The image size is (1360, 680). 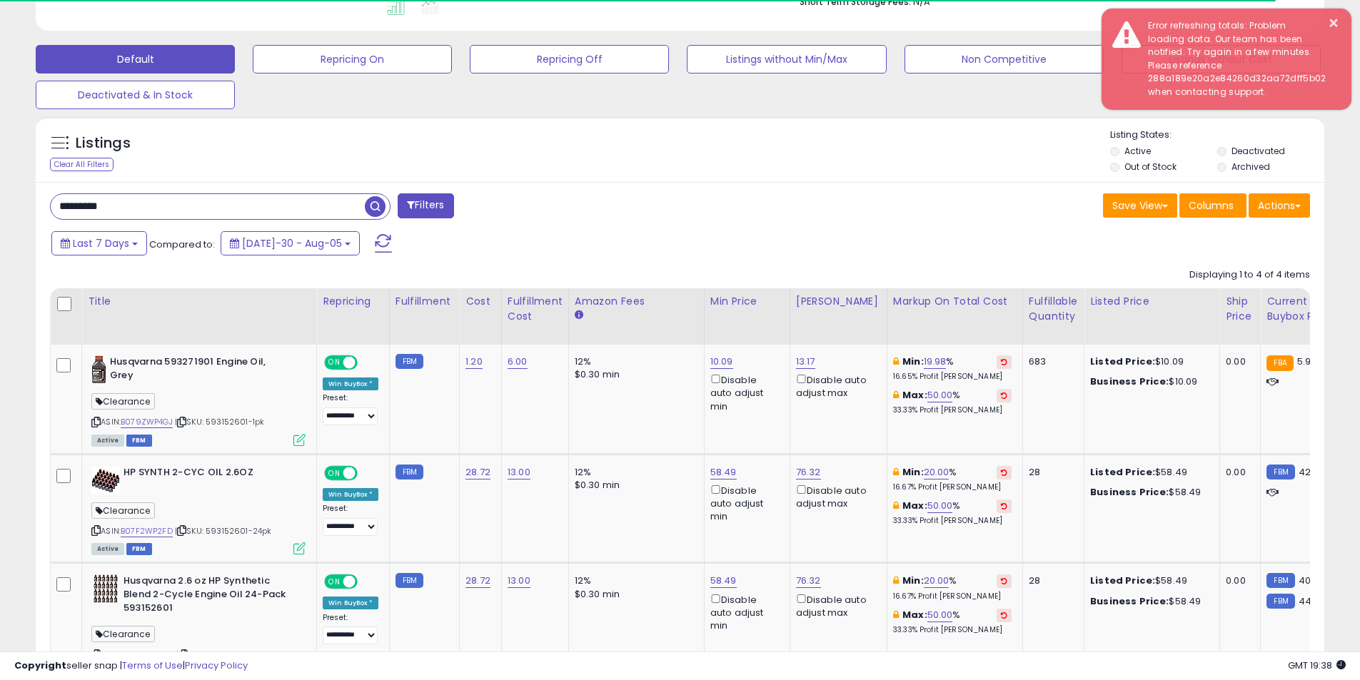 I want to click on a: B079ZWP4GJ, so click(x=146, y=422).